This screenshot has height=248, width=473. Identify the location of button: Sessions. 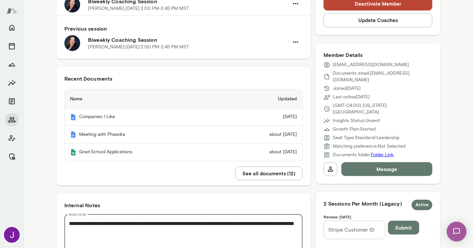
(12, 46).